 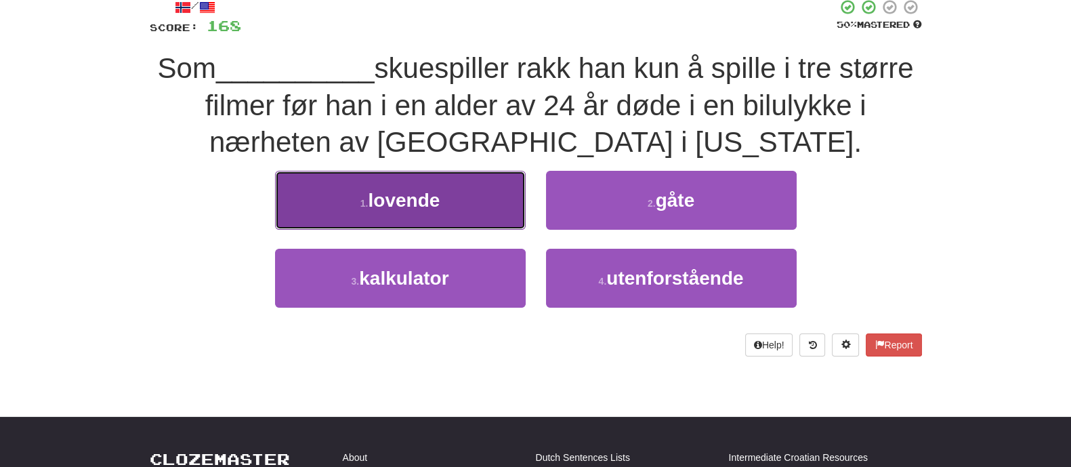 What do you see at coordinates (582, 457) in the screenshot?
I see `a: Dutch Sentences Lists` at bounding box center [582, 457].